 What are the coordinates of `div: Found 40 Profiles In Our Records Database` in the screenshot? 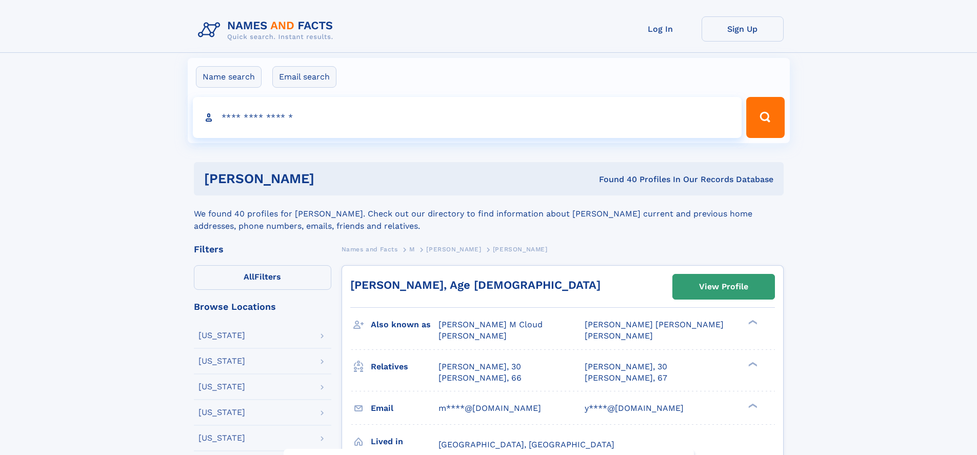 It's located at (615, 180).